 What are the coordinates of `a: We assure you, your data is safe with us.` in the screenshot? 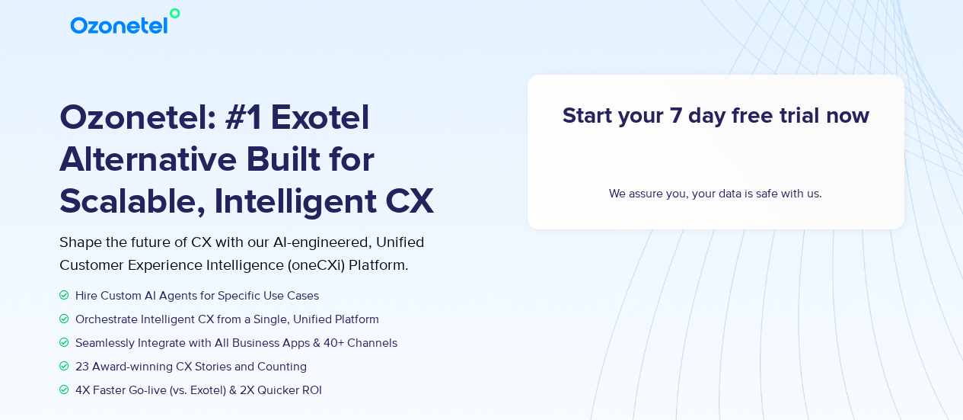 It's located at (716, 193).